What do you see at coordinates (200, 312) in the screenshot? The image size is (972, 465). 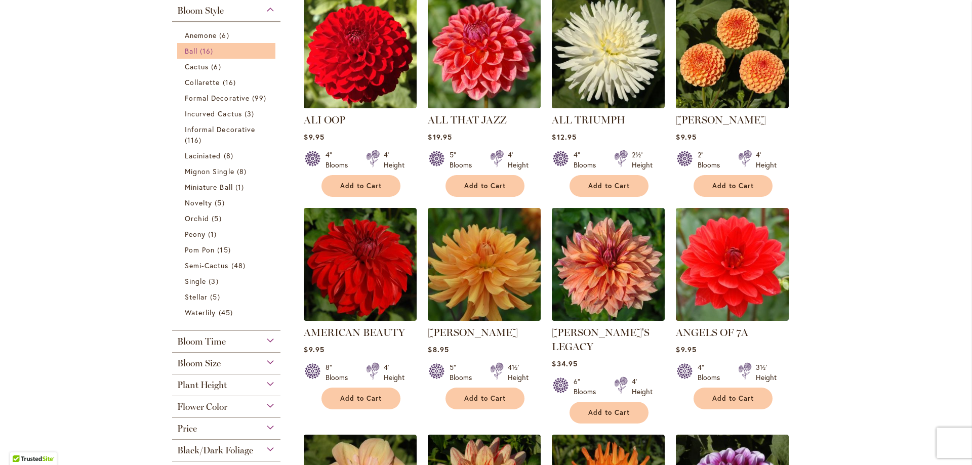 I see `span: Waterlily` at bounding box center [200, 312].